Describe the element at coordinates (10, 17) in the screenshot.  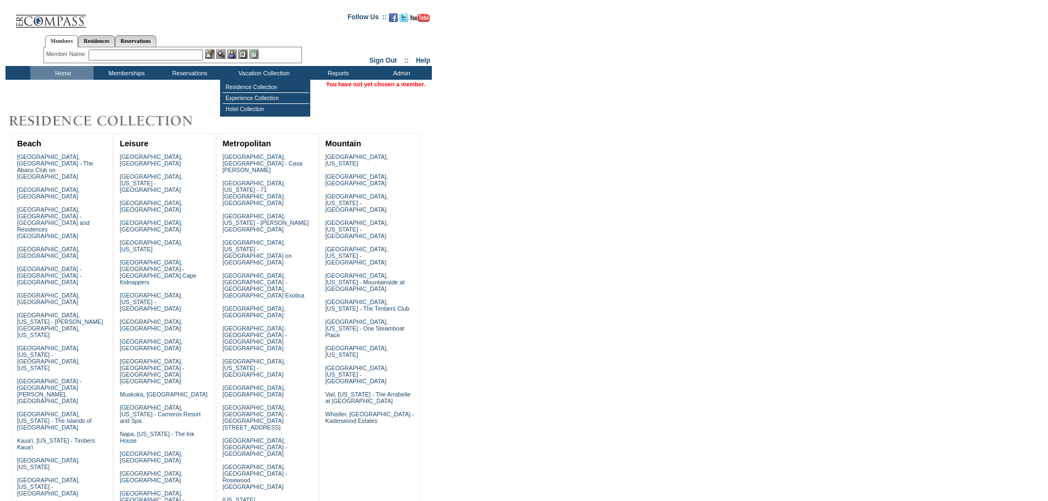
I see `img: i.gif` at that location.